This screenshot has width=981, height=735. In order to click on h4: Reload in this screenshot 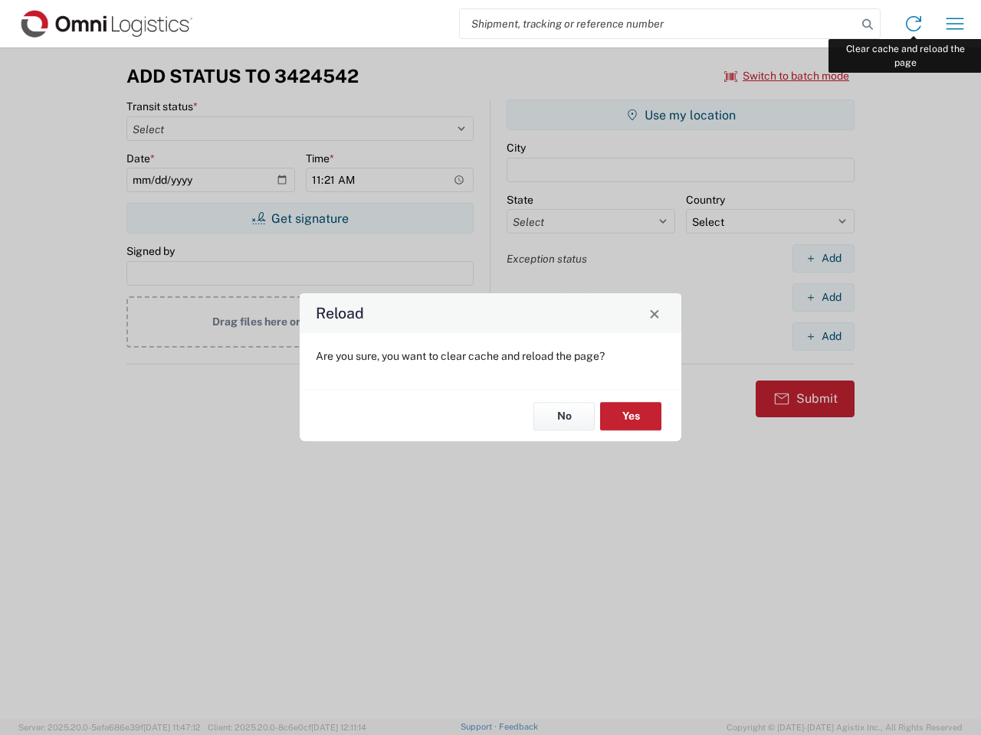, I will do `click(339, 313)`.